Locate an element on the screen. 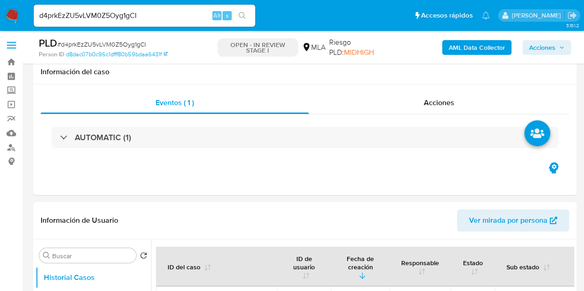  button: AML Data Collector is located at coordinates (477, 48).